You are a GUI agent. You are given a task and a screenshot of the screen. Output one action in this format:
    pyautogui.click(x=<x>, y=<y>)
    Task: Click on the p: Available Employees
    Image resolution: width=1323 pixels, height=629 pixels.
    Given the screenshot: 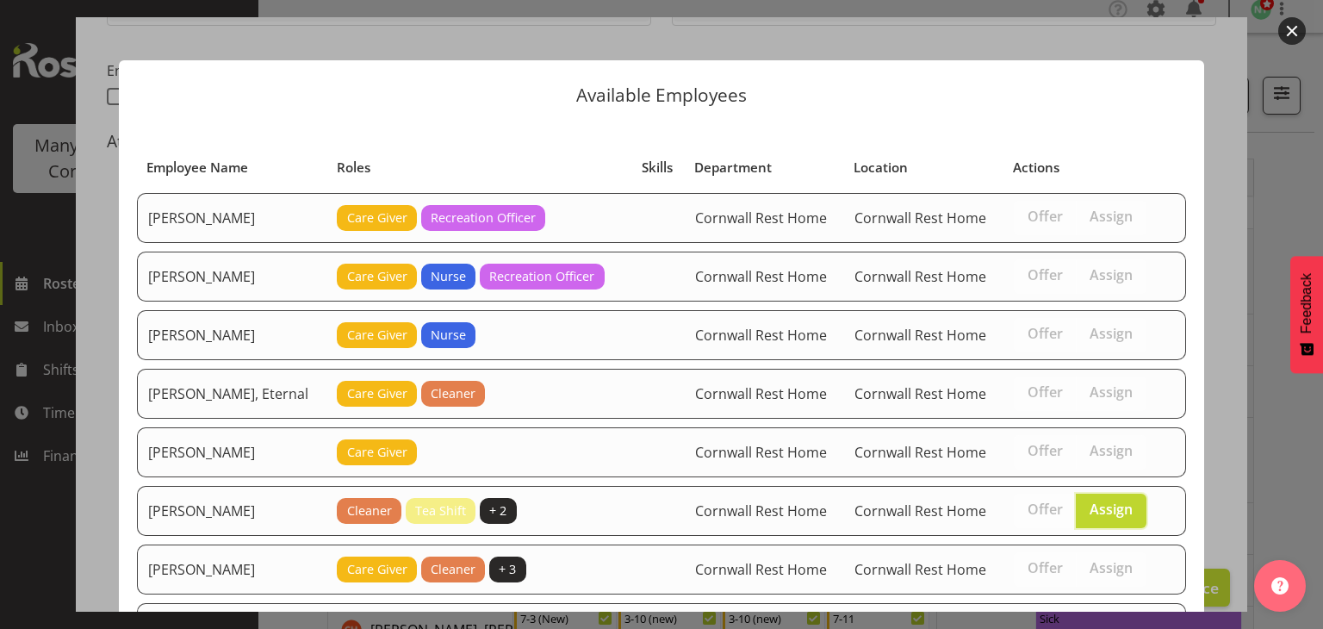 What is the action you would take?
    pyautogui.click(x=662, y=95)
    